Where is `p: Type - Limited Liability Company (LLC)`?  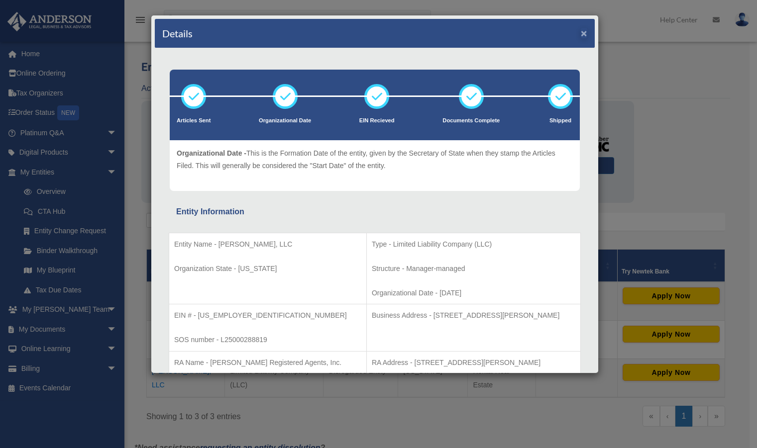
p: Type - Limited Liability Company (LLC) is located at coordinates (473, 244).